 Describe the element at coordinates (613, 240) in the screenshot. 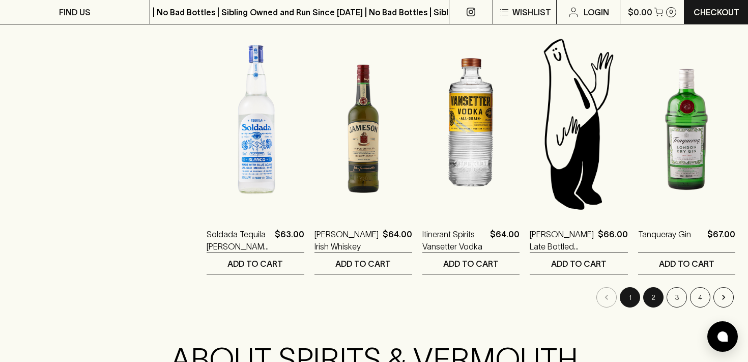

I see `p: $66.00` at that location.